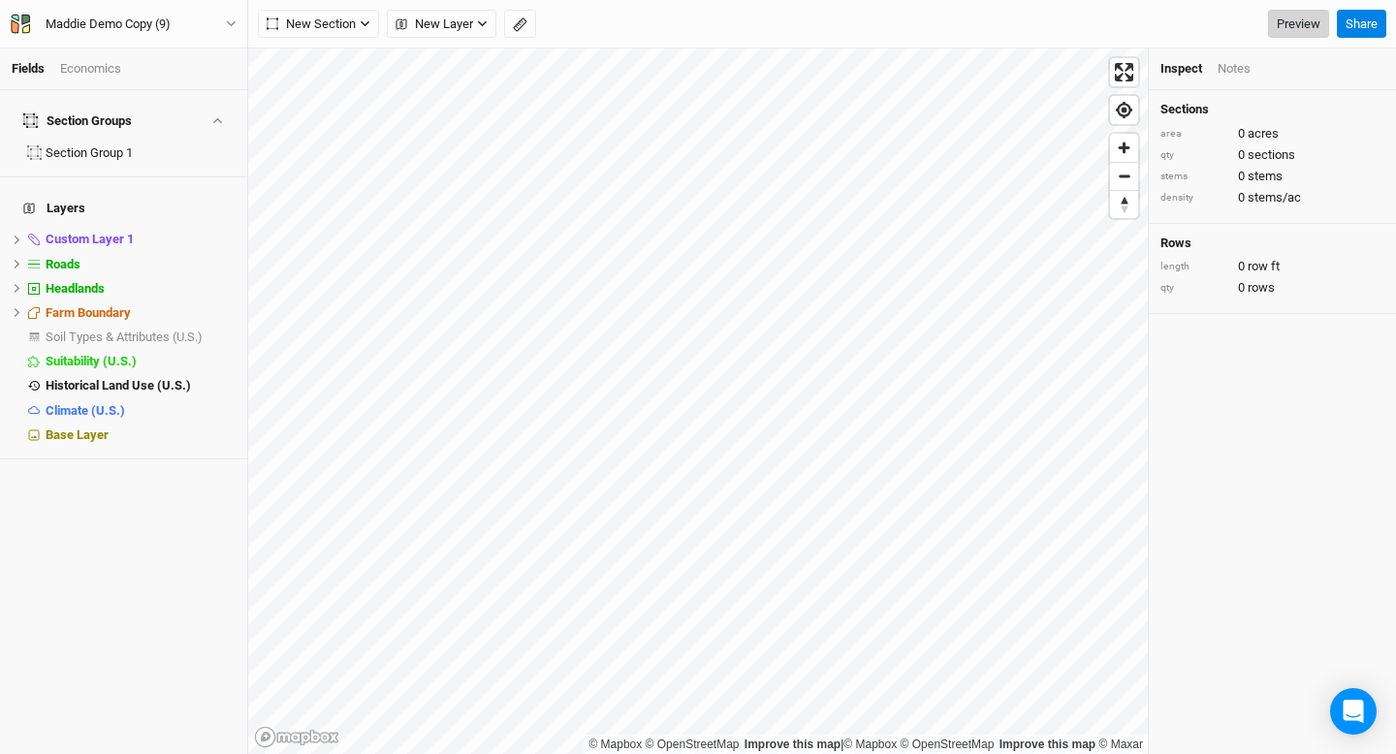 Image resolution: width=1396 pixels, height=754 pixels. What do you see at coordinates (141, 265) in the screenshot?
I see `div: Roads` at bounding box center [141, 265].